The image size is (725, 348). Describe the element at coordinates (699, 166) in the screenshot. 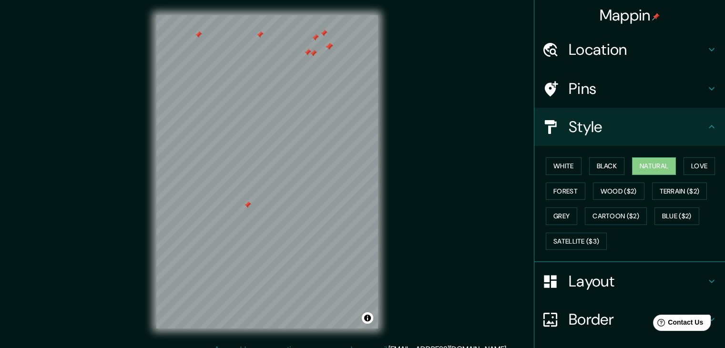

I see `button: Love` at that location.